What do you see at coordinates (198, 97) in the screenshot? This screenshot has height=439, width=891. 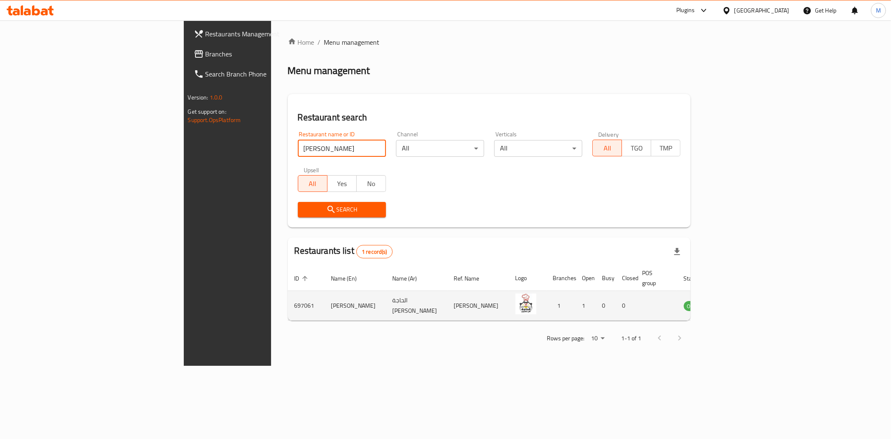 I see `span: Version:` at bounding box center [198, 97].